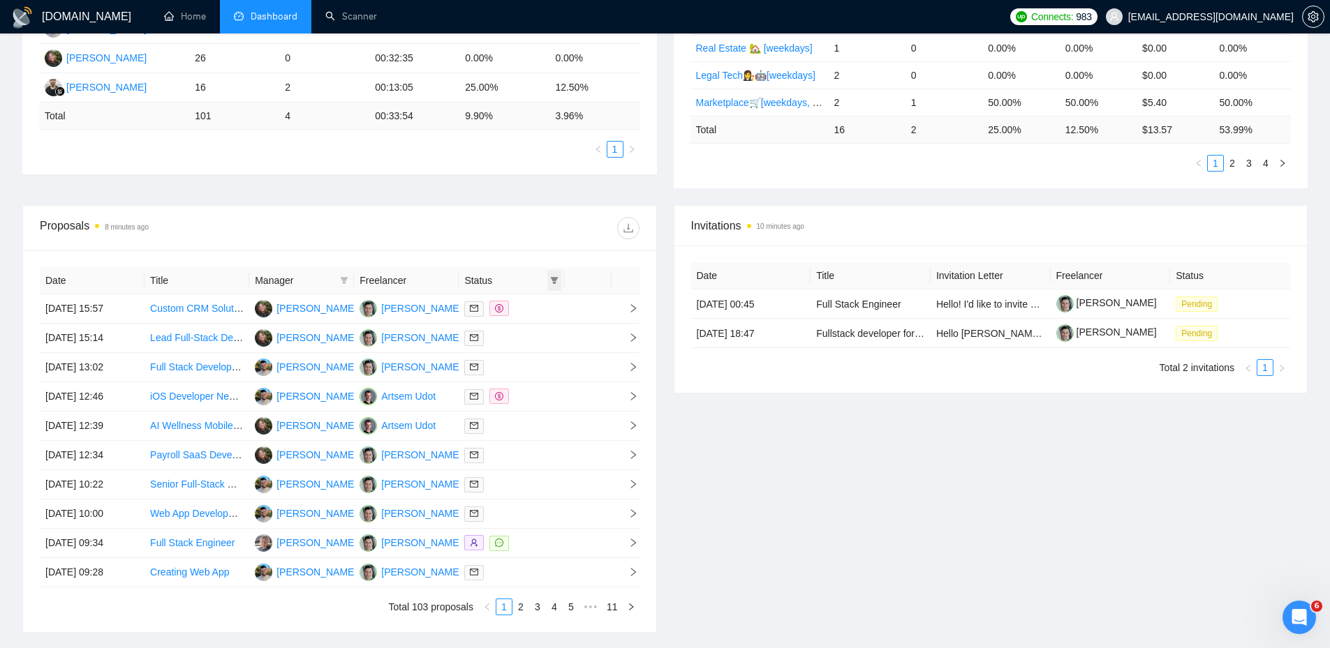 This screenshot has height=648, width=1330. I want to click on img: AU, so click(368, 426).